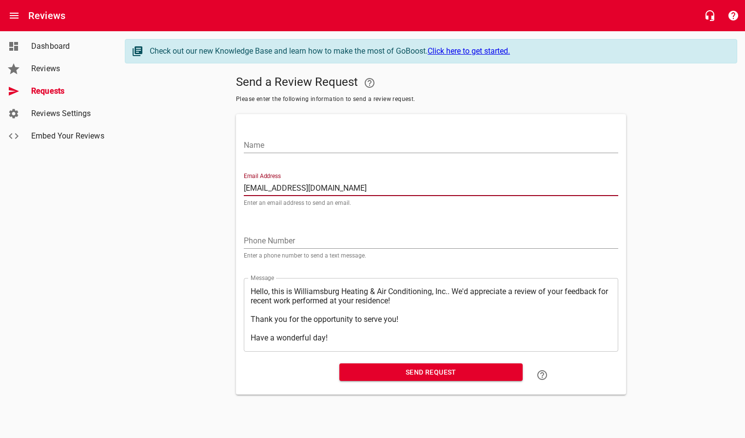 The image size is (745, 438). What do you see at coordinates (68, 91) in the screenshot?
I see `span: Requests` at bounding box center [68, 91].